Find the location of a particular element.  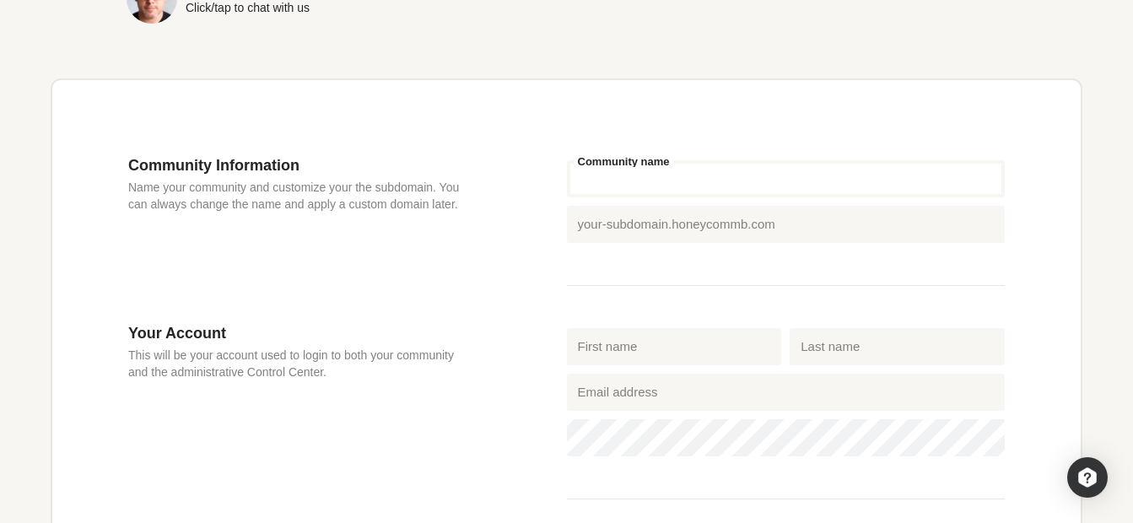

p: Name your community and customize your the subdomain. You can always change the name and apply a ... is located at coordinates (297, 196).